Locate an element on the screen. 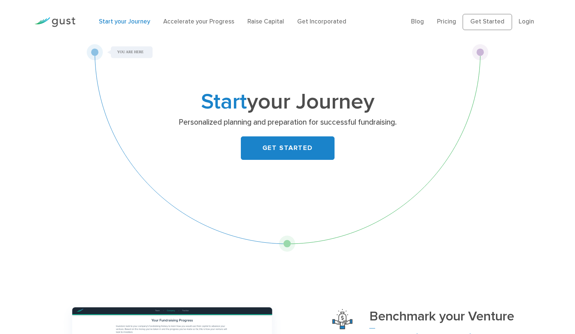  h1: your Journey is located at coordinates (288, 102).